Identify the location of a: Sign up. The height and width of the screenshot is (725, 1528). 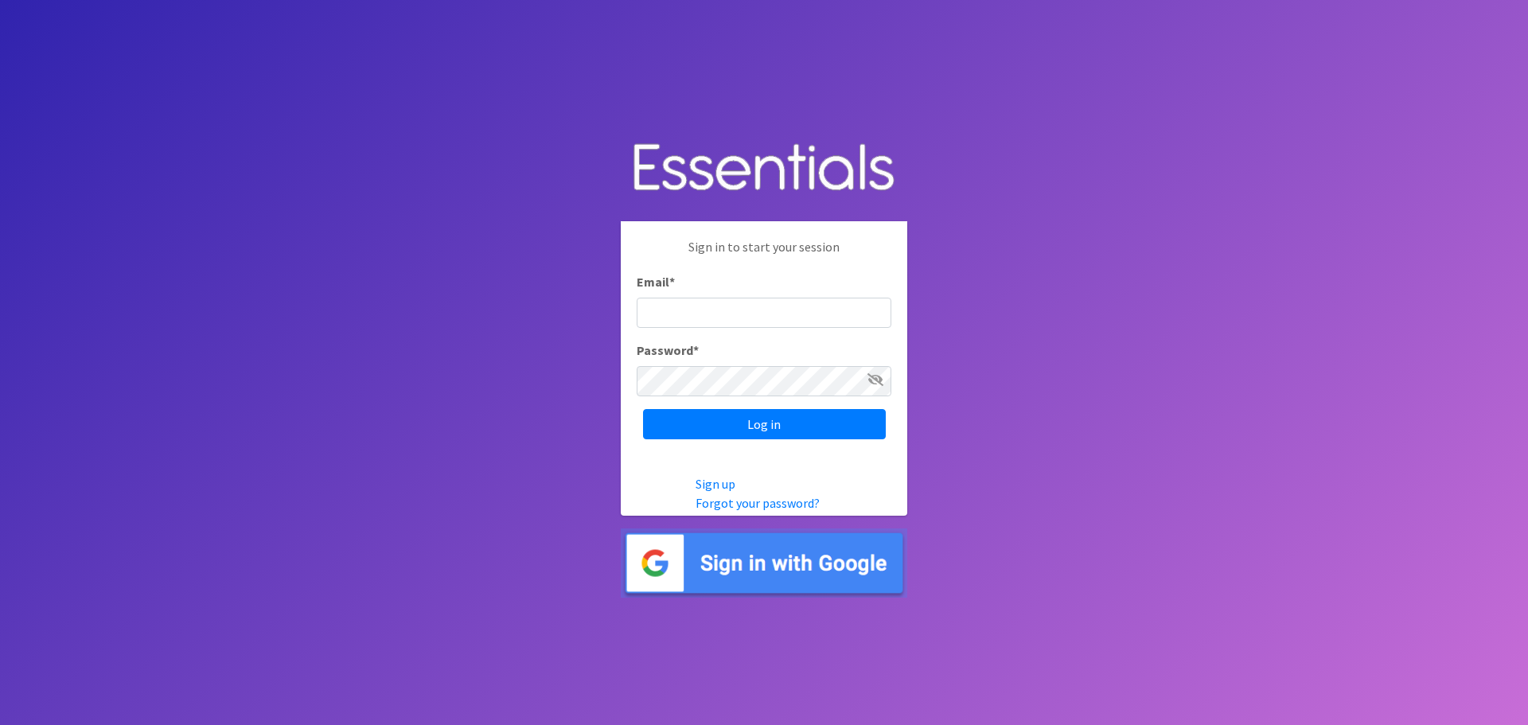
(716, 484).